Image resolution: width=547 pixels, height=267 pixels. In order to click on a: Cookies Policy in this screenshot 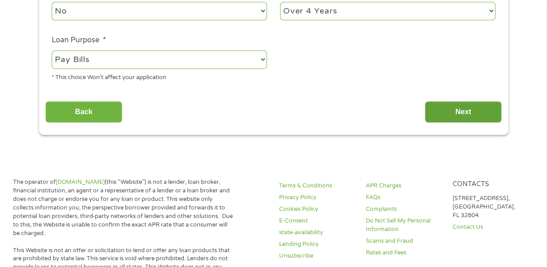, I will do `click(317, 209)`.